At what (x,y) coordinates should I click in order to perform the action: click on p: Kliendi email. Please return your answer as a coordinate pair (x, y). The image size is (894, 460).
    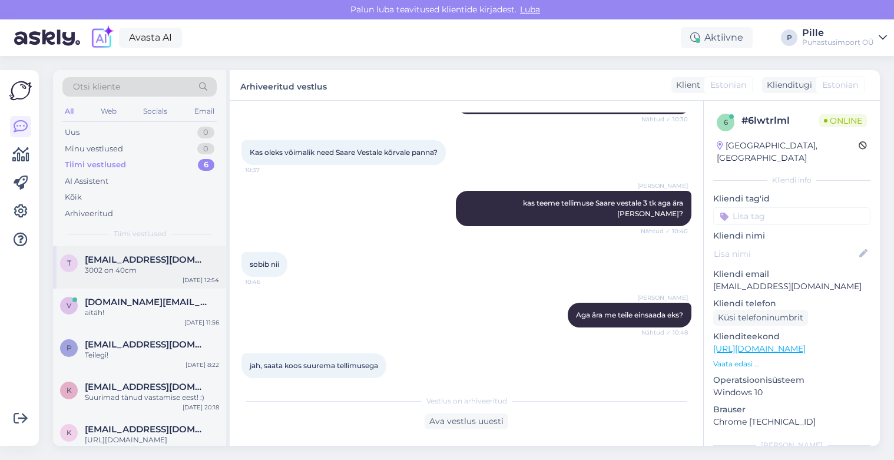
    Looking at the image, I should click on (792, 274).